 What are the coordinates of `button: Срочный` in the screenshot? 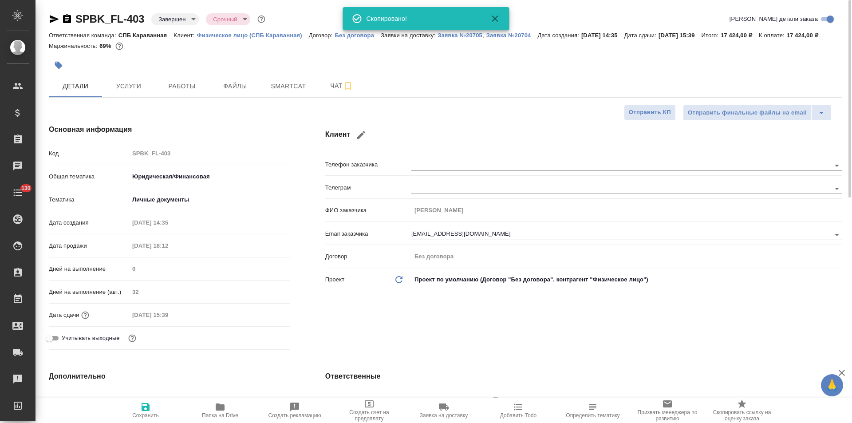 It's located at (225, 19).